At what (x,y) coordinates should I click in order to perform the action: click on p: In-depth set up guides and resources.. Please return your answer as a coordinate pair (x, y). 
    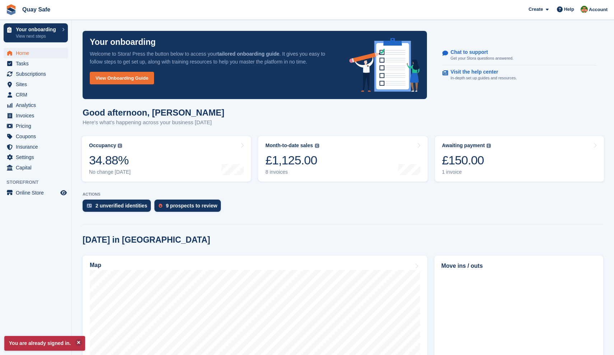
    Looking at the image, I should click on (483, 78).